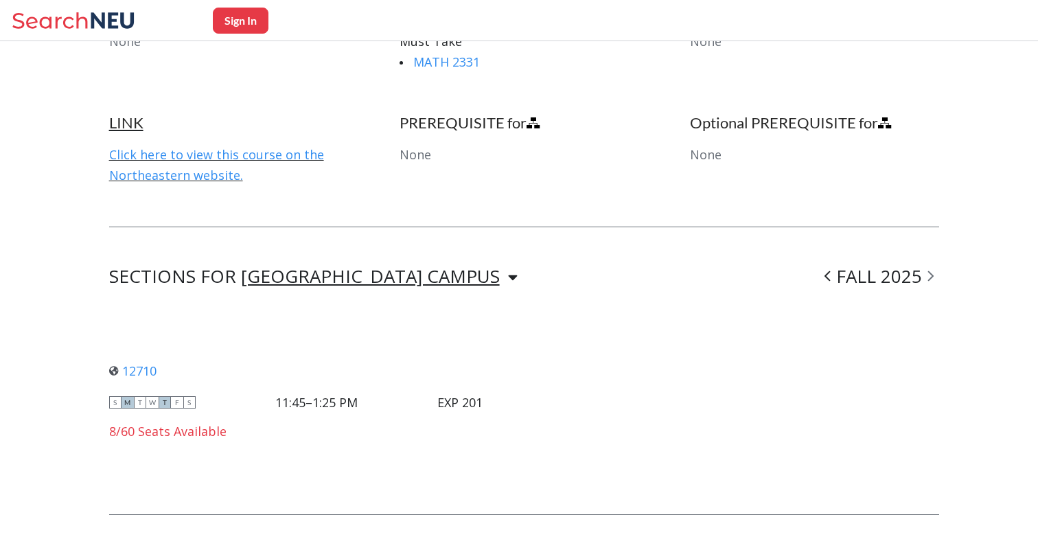 This screenshot has width=1038, height=550. What do you see at coordinates (128, 402) in the screenshot?
I see `span: M` at bounding box center [128, 402].